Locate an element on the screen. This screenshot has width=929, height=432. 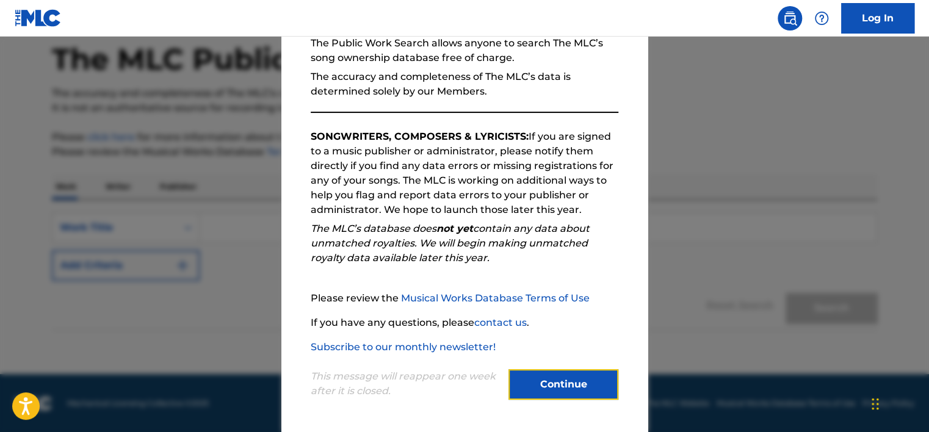
p: The accuracy and completeness of The MLC’s data is determined solely by our Members. is located at coordinates (464, 84).